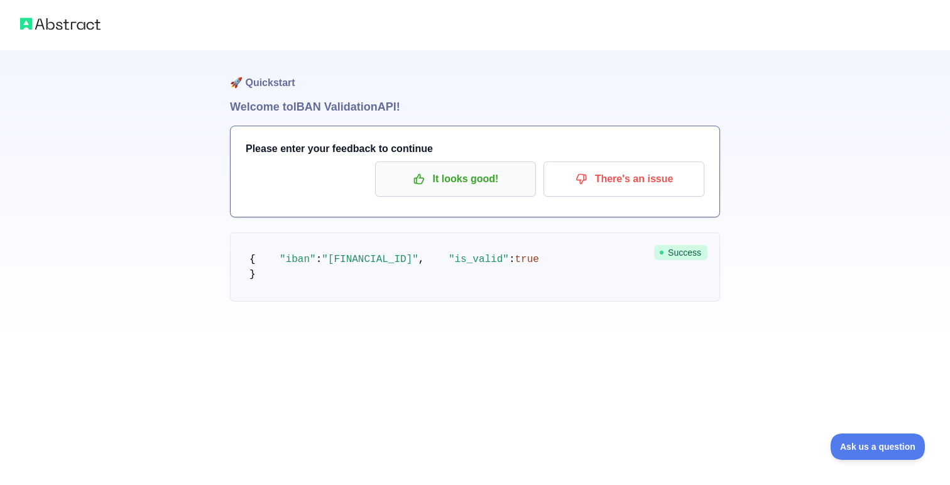 This screenshot has width=950, height=485. I want to click on button: It looks good!, so click(455, 179).